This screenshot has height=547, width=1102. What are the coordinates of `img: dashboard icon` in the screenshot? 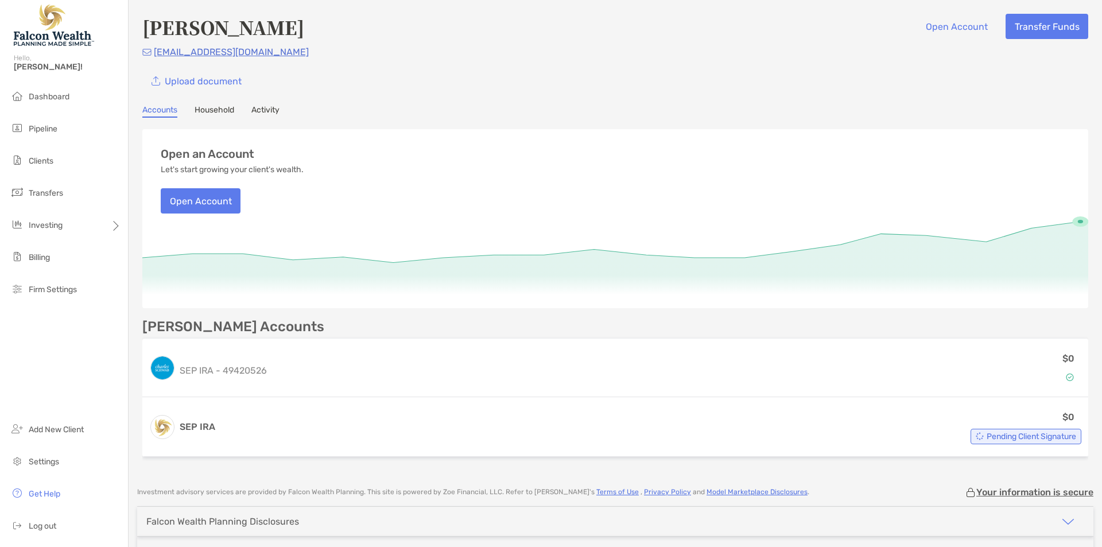 It's located at (17, 96).